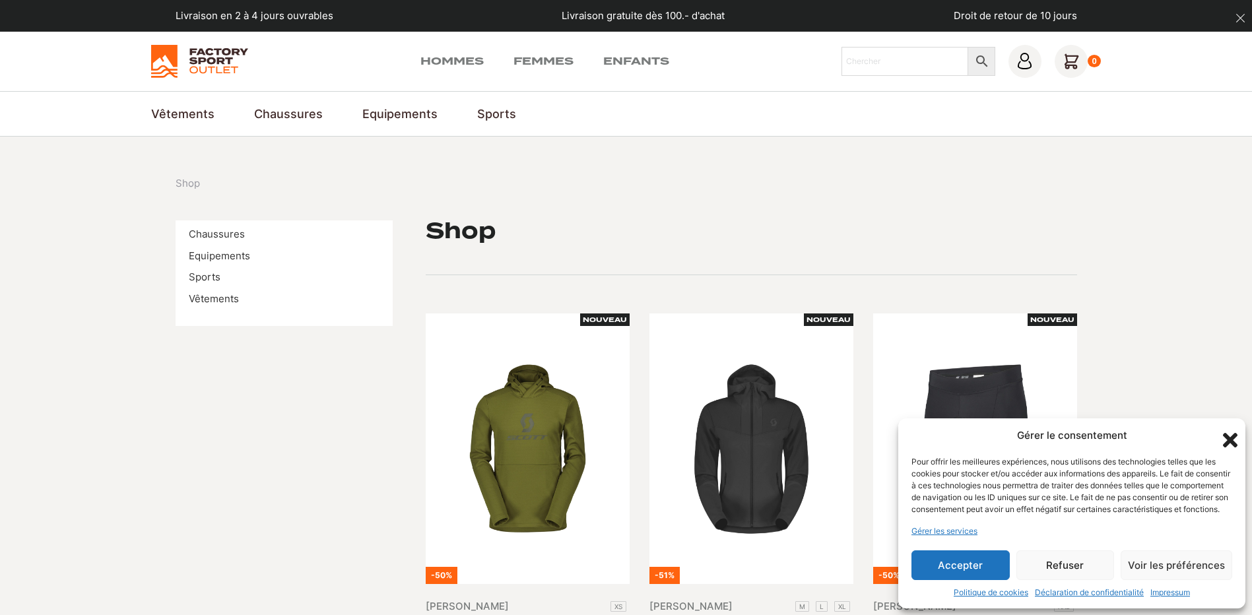 This screenshot has height=615, width=1252. I want to click on button: Voir les préférences, so click(1176, 565).